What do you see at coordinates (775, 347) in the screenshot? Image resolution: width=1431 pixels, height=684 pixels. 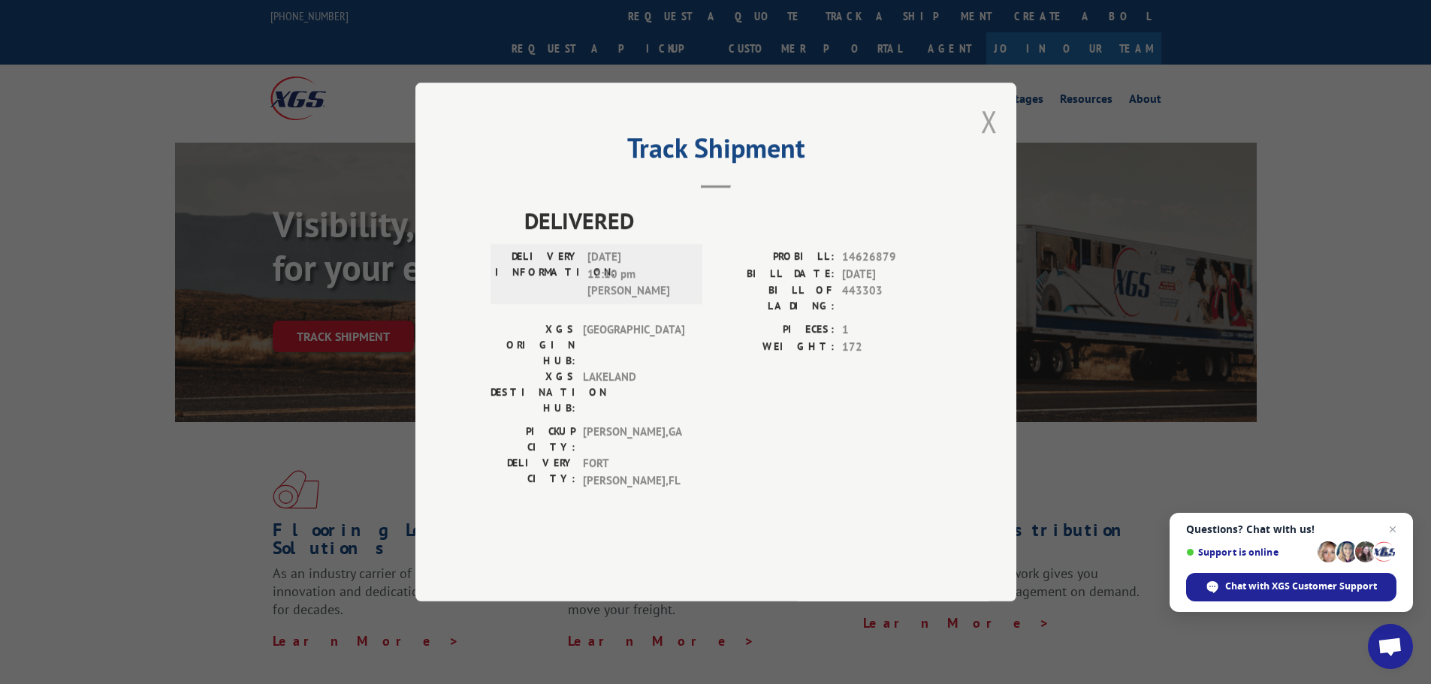 I see `label: WEIGHT:` at bounding box center [775, 347].